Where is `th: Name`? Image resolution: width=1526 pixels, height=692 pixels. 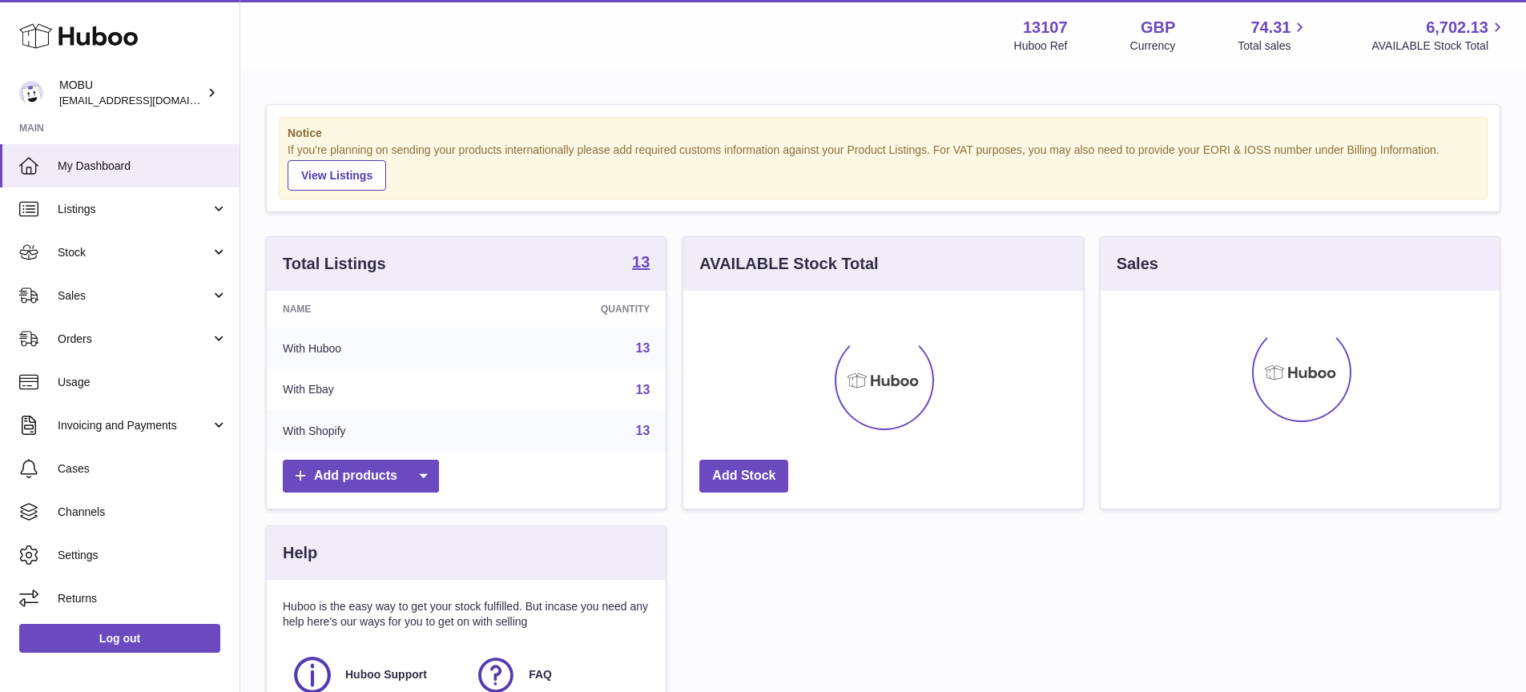 th: Name is located at coordinates (374, 309).